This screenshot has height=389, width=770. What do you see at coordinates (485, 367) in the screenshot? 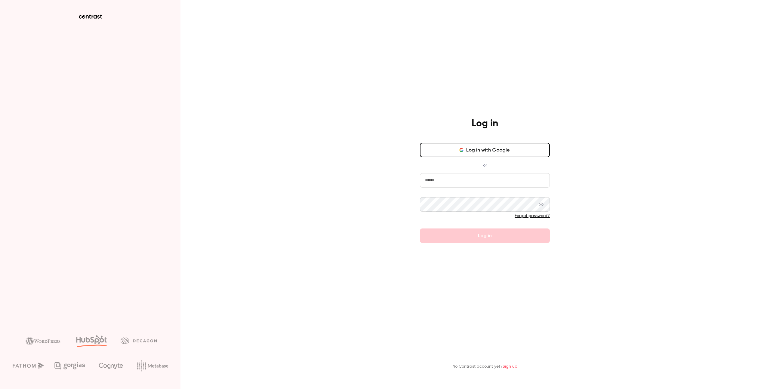
I see `p: No Contrast account yet?` at bounding box center [485, 367].